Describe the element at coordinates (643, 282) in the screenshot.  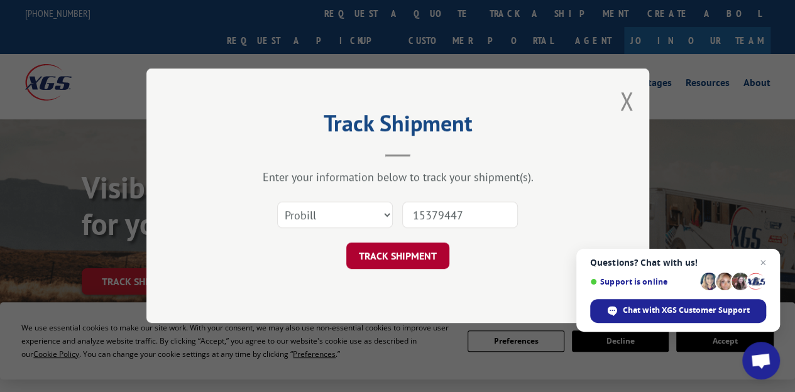
I see `span: Support is online` at that location.